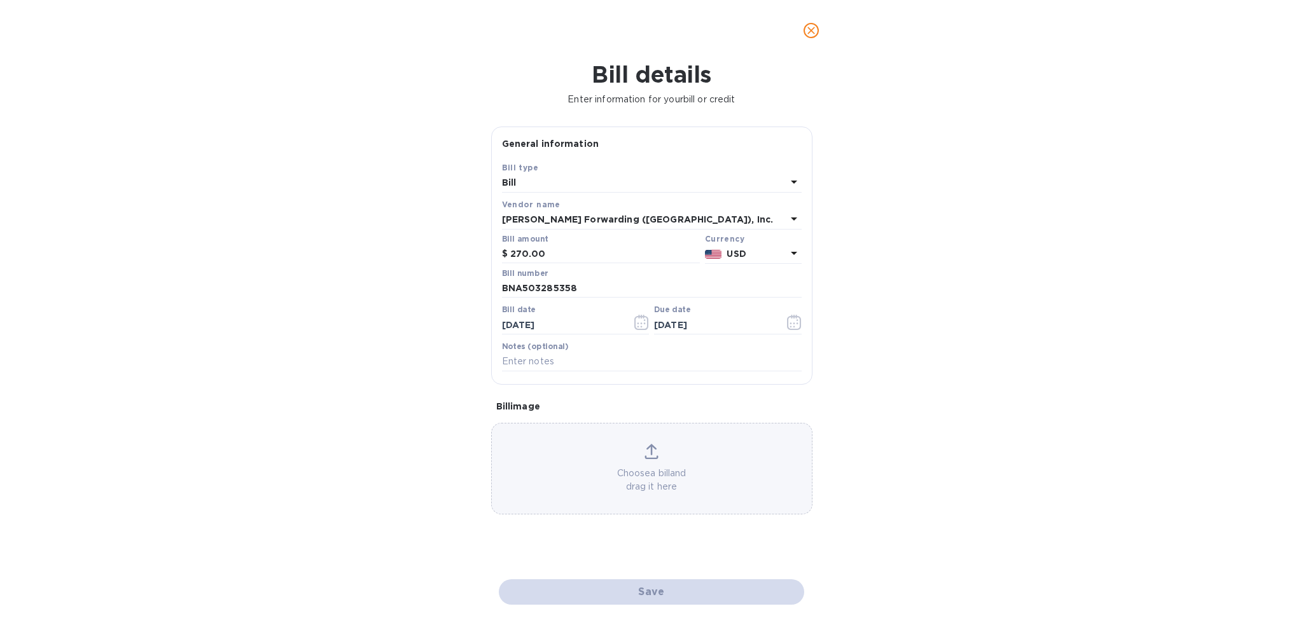 Image resolution: width=1303 pixels, height=625 pixels. Describe the element at coordinates (531, 204) in the screenshot. I see `b: Vendor name` at that location.